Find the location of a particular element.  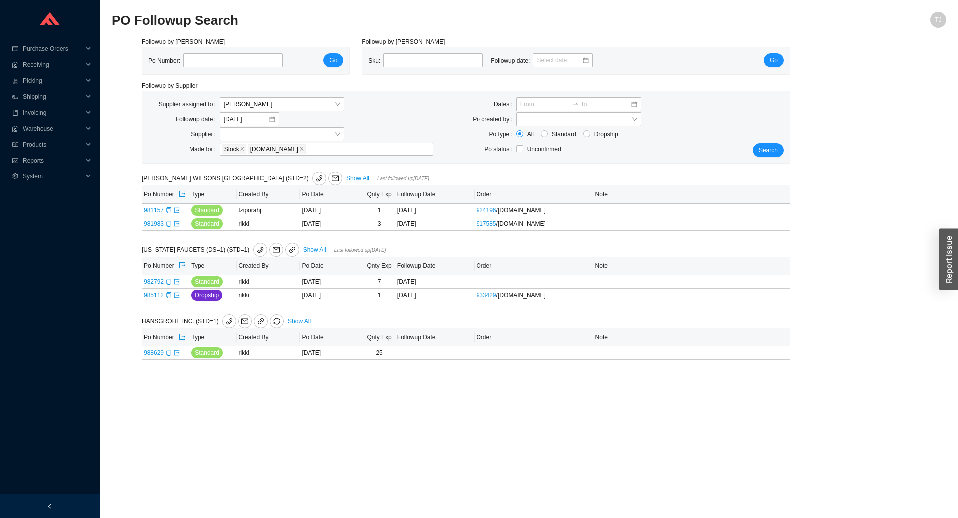

input: Select date is located at coordinates (559, 60).